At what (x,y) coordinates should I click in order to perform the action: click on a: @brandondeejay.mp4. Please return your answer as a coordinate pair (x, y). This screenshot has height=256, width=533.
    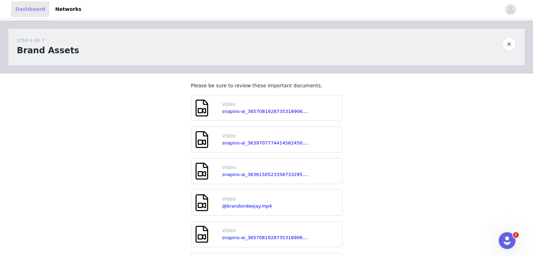
    Looking at the image, I should click on (247, 206).